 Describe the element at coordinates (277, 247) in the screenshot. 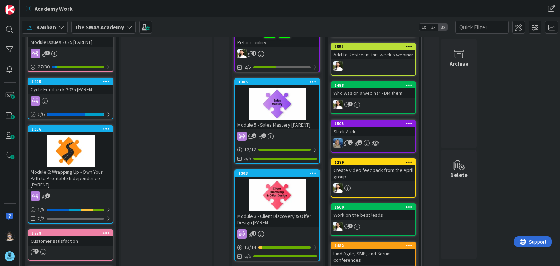

I see `div: 13/14` at that location.